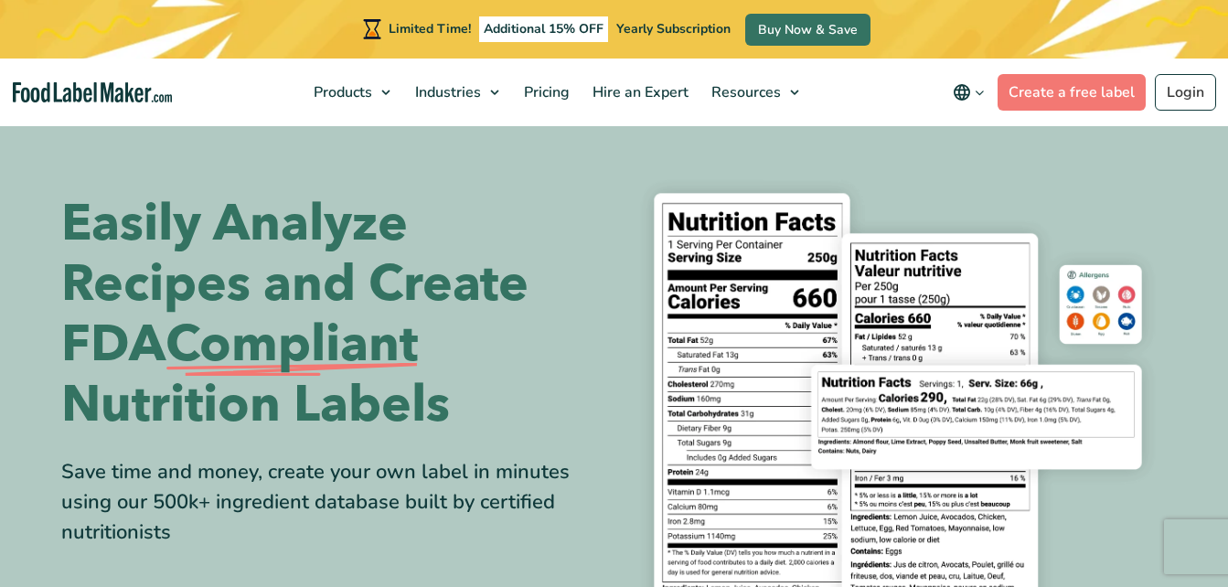  I want to click on span: Limited Time!, so click(430, 28).